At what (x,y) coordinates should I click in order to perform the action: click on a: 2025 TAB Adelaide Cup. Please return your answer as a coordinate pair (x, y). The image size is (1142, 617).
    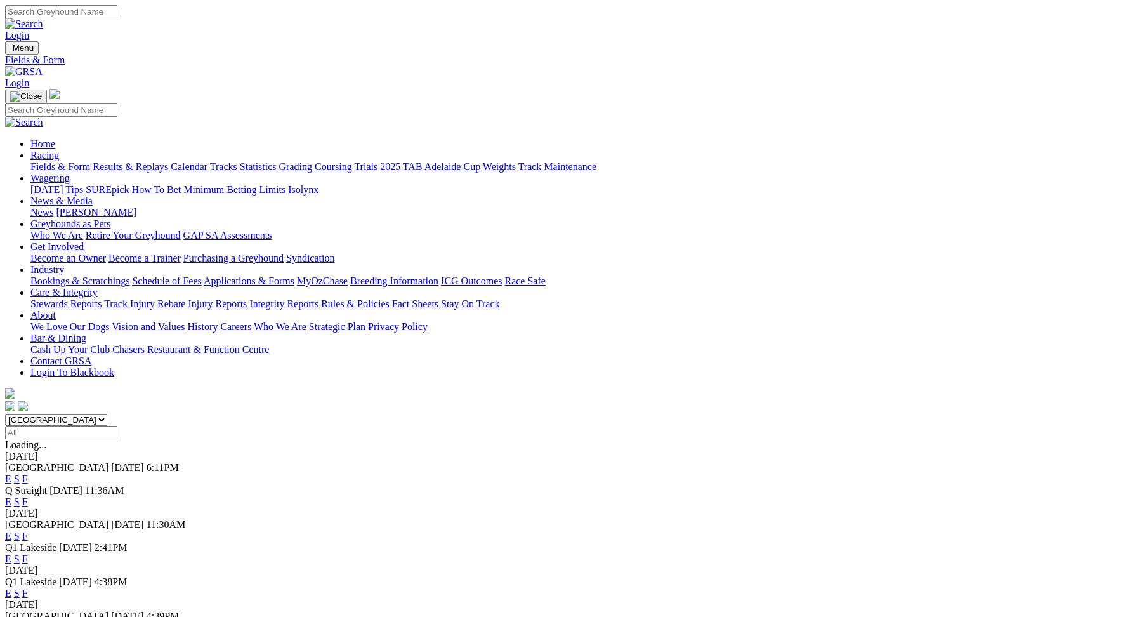
    Looking at the image, I should click on (430, 166).